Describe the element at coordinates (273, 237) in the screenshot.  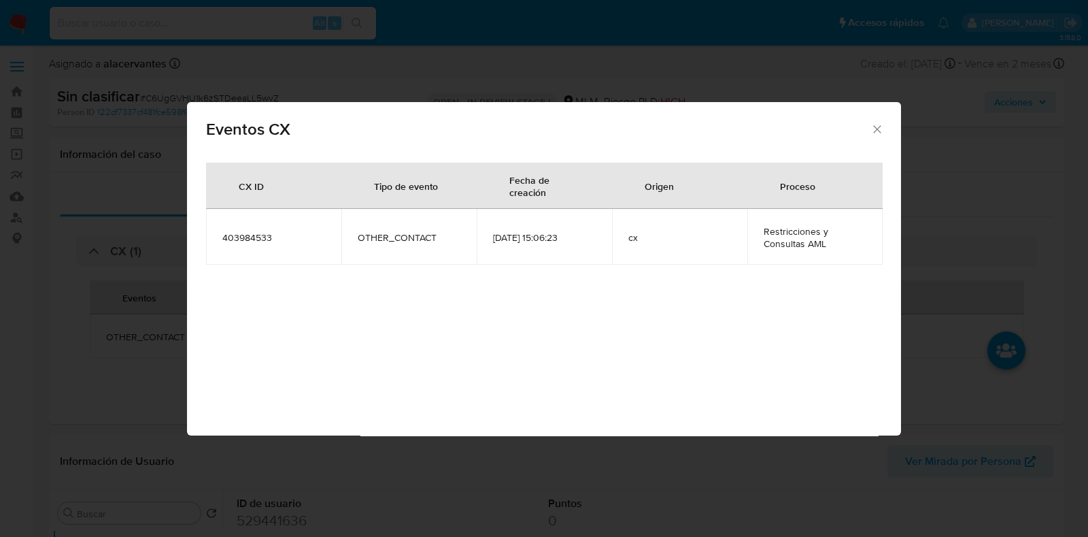
I see `span: 403984533` at that location.